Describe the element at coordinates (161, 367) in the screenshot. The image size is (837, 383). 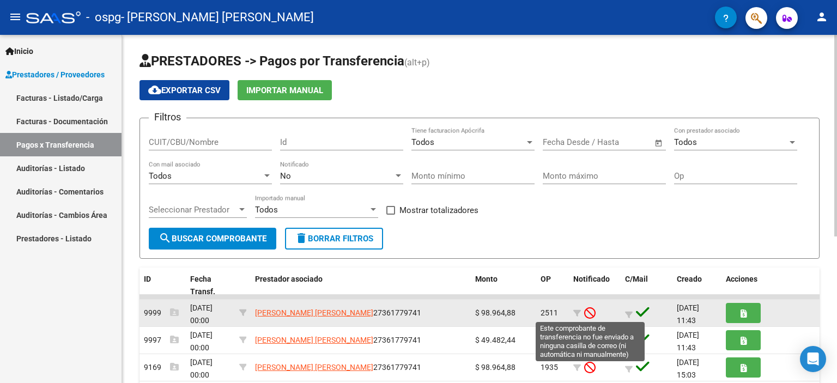
I see `span: 9169` at that location.